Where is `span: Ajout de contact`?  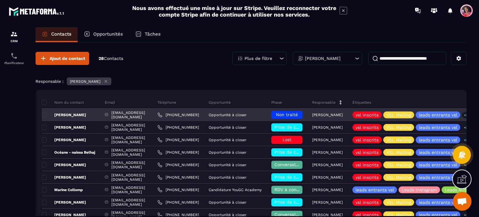
span: Ajout de contact is located at coordinates (67, 58).